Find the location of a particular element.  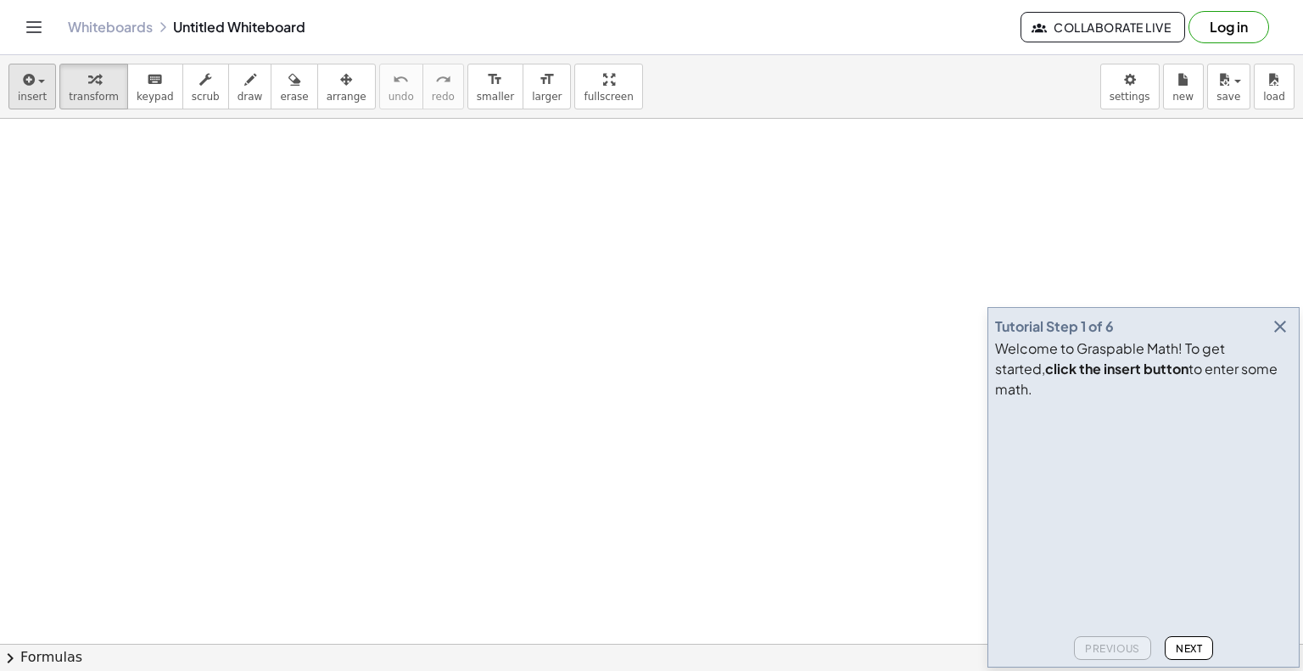

i: undo is located at coordinates (400, 80).